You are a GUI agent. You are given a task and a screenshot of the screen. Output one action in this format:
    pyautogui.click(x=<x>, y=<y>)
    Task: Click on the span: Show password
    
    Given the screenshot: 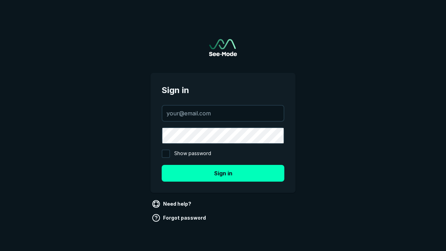 What is the action you would take?
    pyautogui.click(x=192, y=153)
    